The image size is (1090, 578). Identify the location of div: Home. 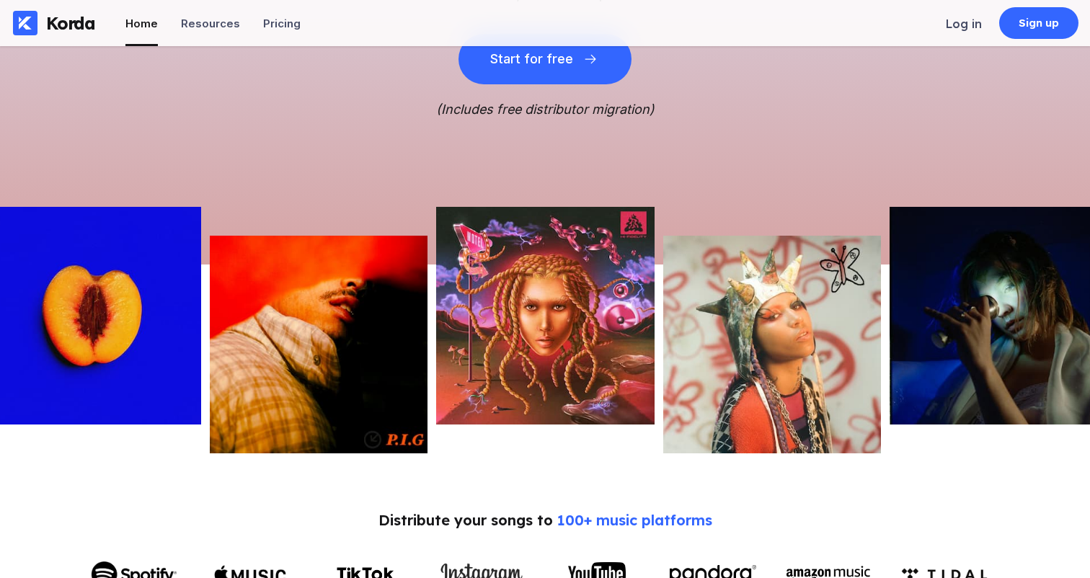
(141, 23).